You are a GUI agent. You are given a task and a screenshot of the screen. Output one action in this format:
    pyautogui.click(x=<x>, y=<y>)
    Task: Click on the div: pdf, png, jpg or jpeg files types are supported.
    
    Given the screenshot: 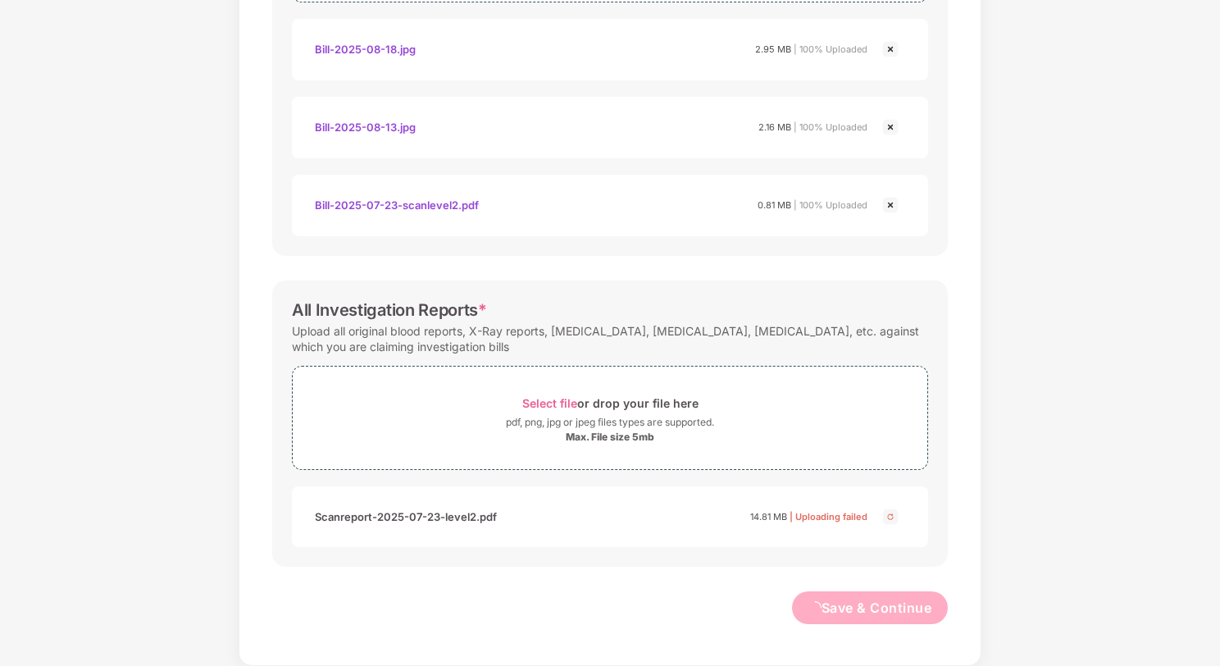 What is the action you would take?
    pyautogui.click(x=610, y=422)
    